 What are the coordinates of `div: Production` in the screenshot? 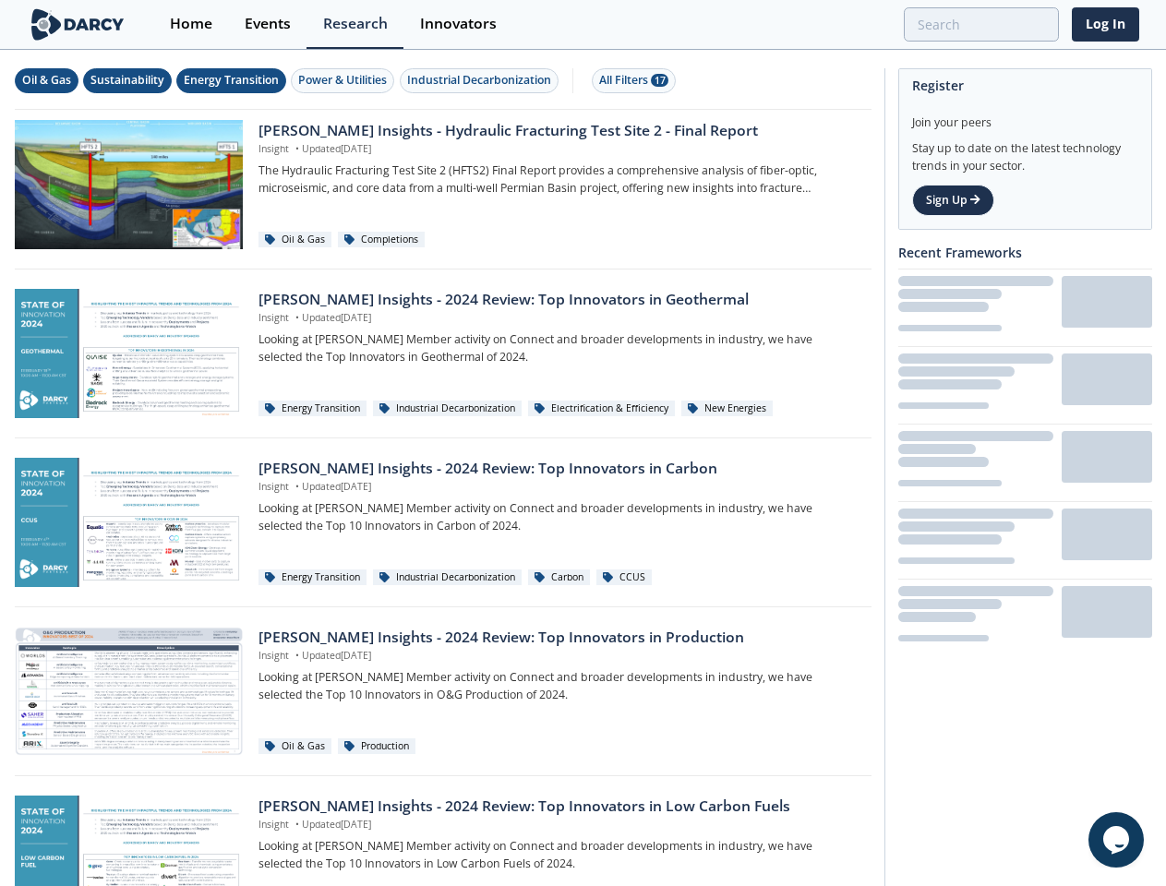 It's located at (377, 747).